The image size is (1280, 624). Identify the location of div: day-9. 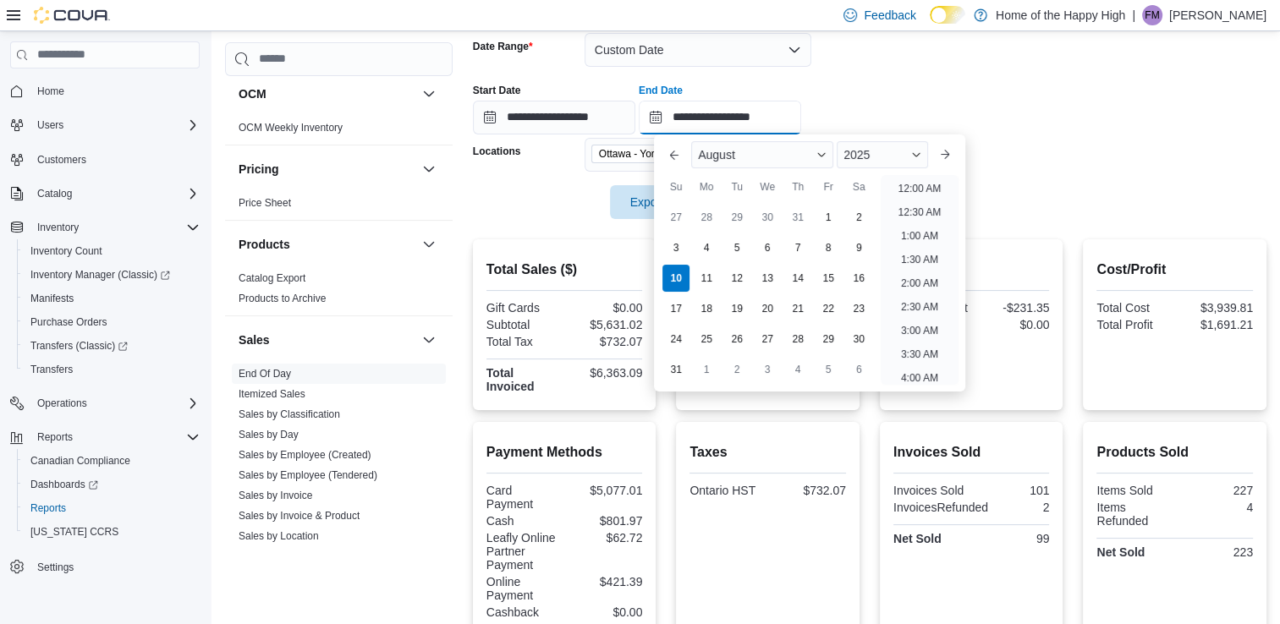
(859, 248).